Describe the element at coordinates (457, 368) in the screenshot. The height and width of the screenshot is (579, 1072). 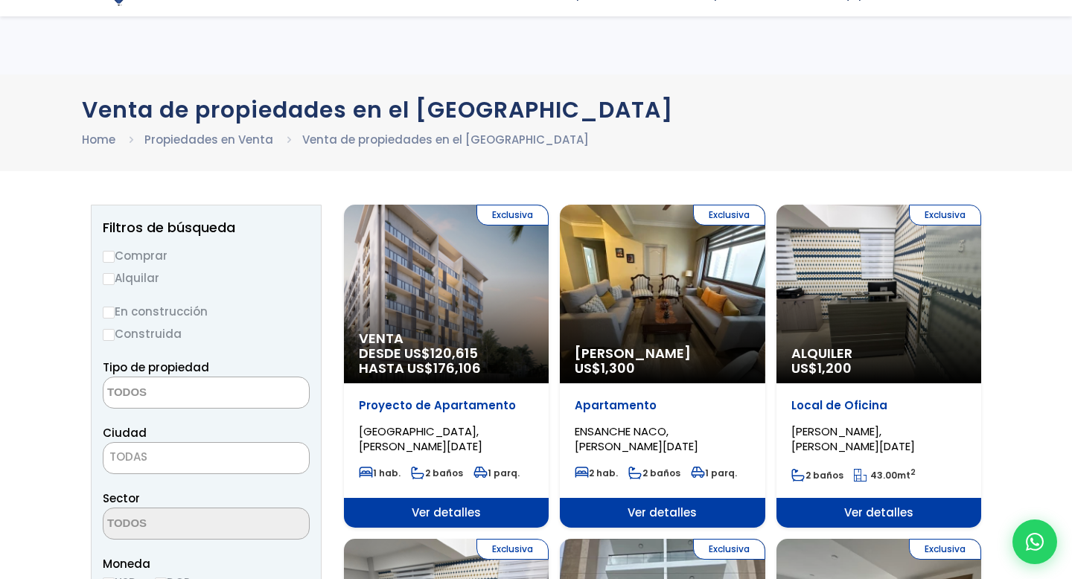
I see `span: 176,106` at that location.